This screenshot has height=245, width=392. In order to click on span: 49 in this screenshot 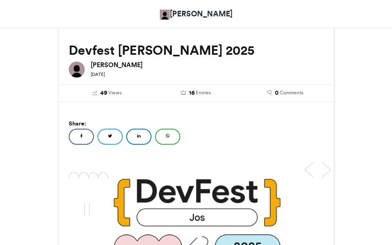, I will do `click(104, 93)`.